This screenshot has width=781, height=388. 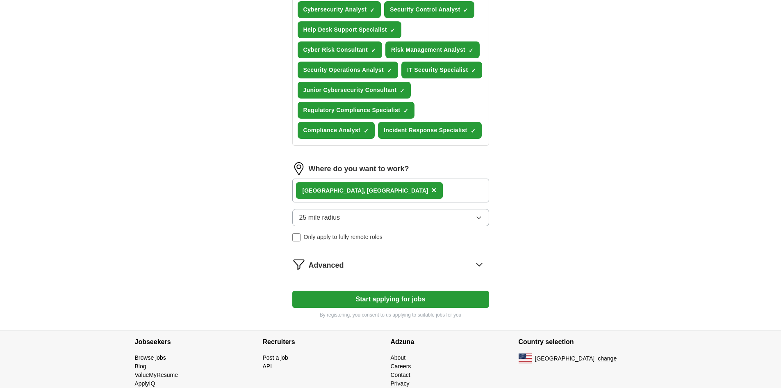 What do you see at coordinates (429, 9) in the screenshot?
I see `button: Security Control Analyst✓` at bounding box center [429, 9].